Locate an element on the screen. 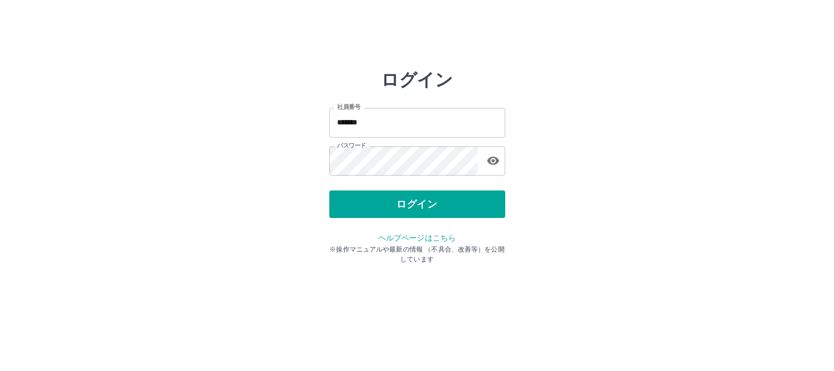 This screenshot has height=371, width=834. label: 社員番号 is located at coordinates (349, 107).